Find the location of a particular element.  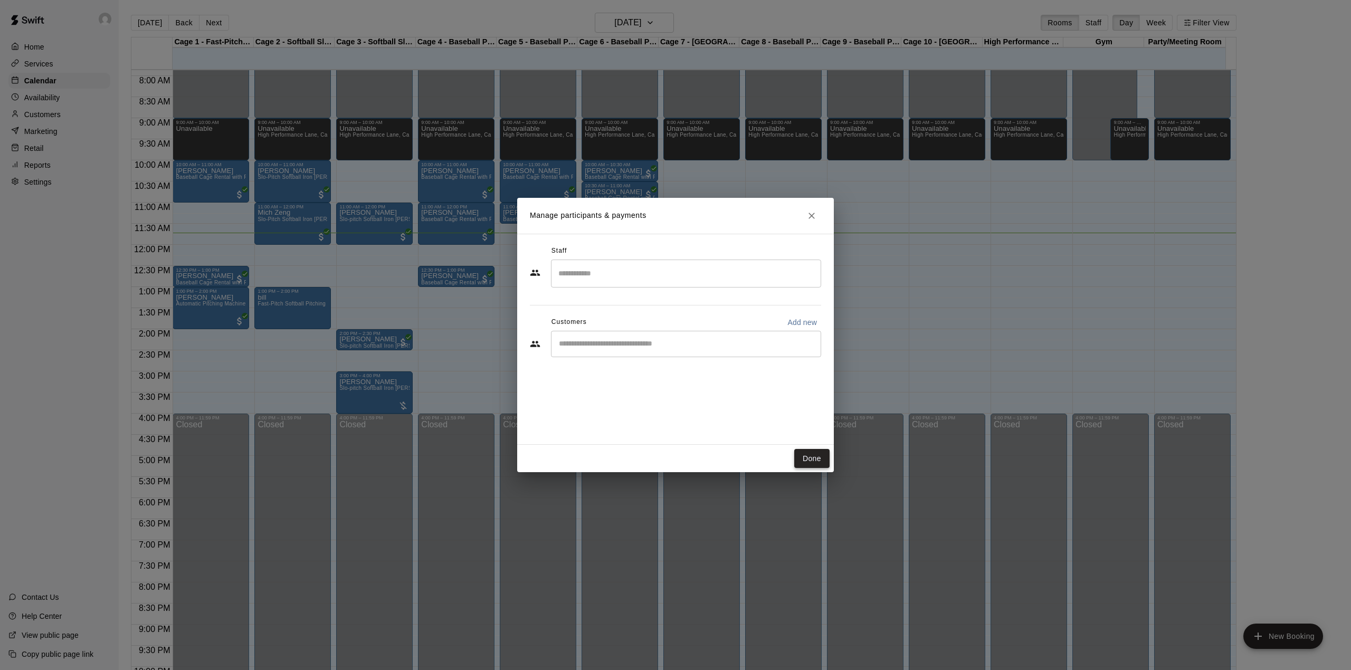

button: Add new is located at coordinates (802, 322).